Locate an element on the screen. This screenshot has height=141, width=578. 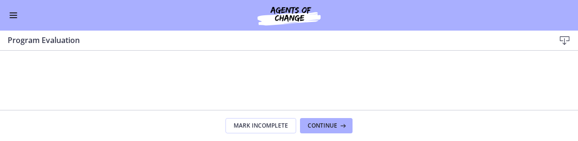
span: Continue is located at coordinates (322, 126).